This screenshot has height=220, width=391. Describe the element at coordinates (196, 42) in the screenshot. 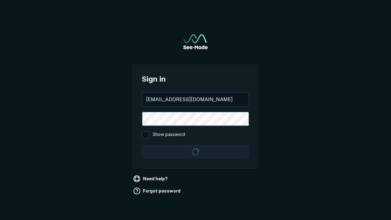

I see `a: Go to sign in` at that location.